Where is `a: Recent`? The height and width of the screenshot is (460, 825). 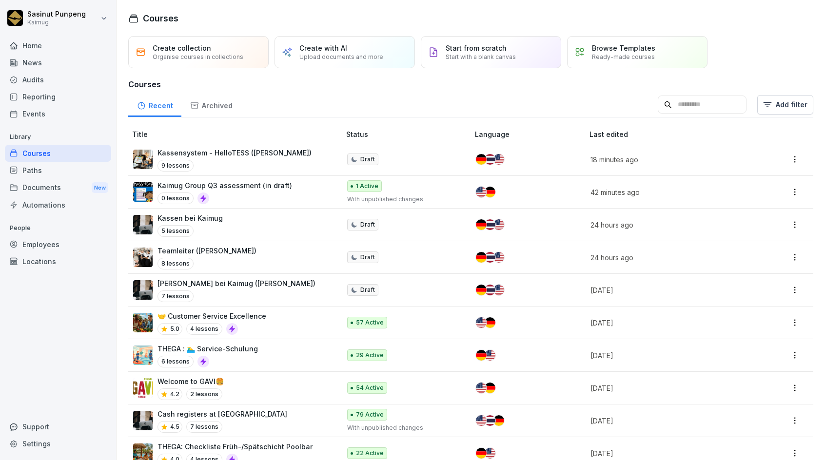 a: Recent is located at coordinates (154, 104).